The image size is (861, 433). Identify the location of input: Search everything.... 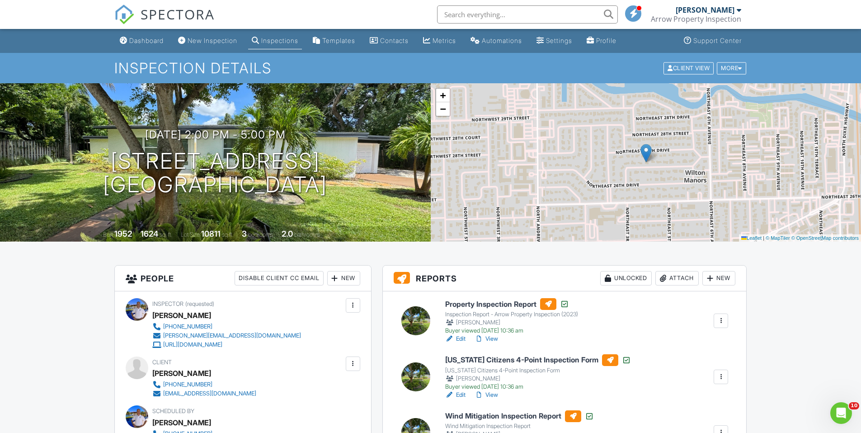
(527, 14).